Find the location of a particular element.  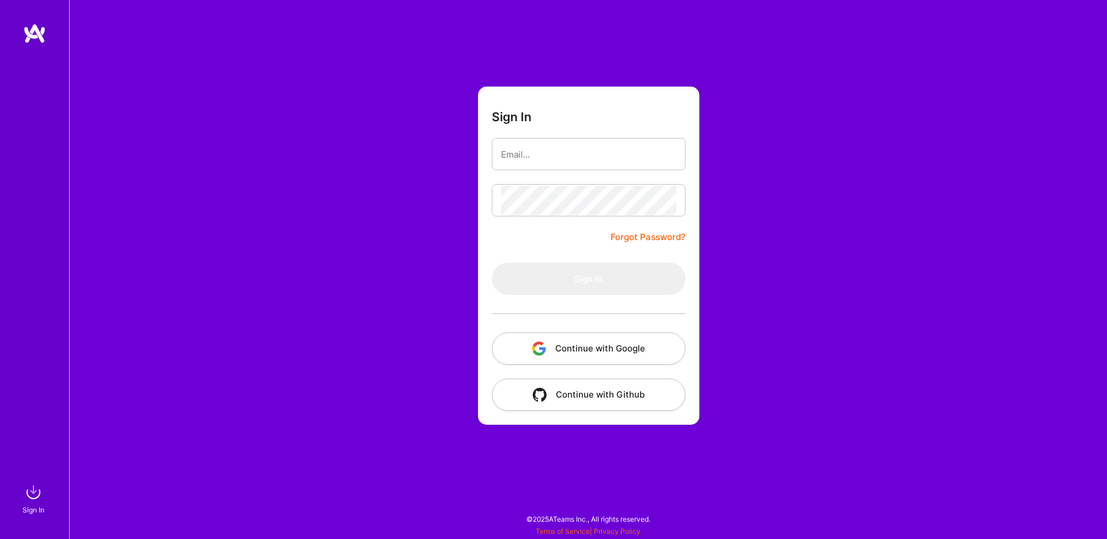

button: Sign In is located at coordinates (589, 279).